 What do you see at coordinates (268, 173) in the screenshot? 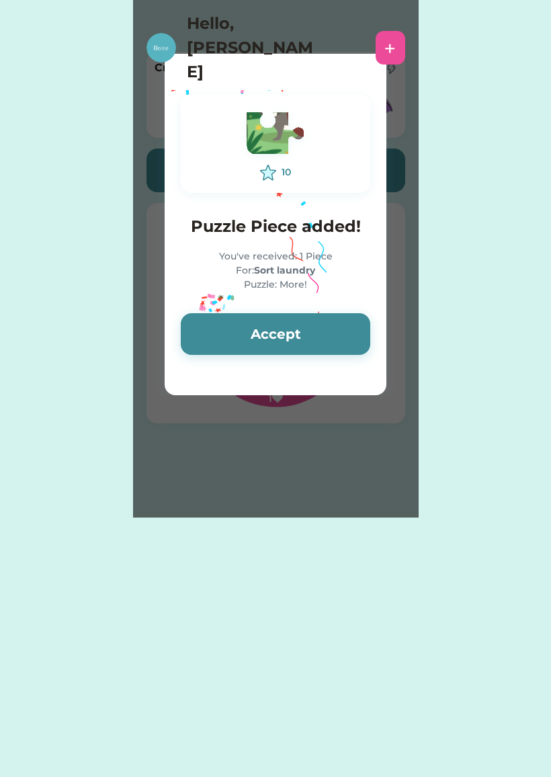
I see `img: interface-favorite-star--reward-rating-rate-social-star-media-favorite-like-stars.svg` at bounding box center [268, 173].